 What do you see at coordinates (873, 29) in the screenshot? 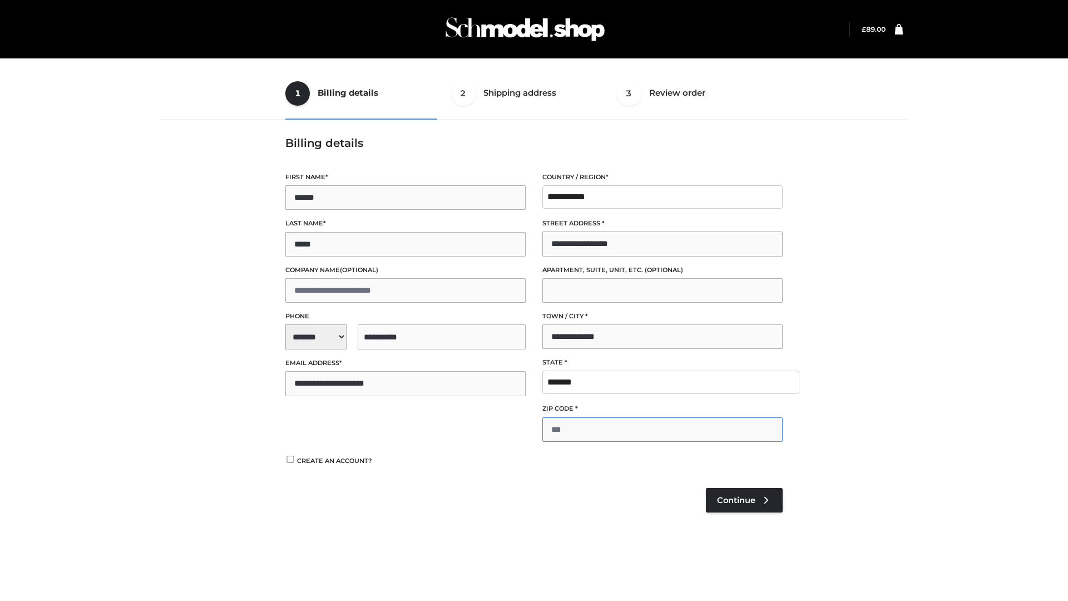
I see `a: £89.00` at bounding box center [873, 29].